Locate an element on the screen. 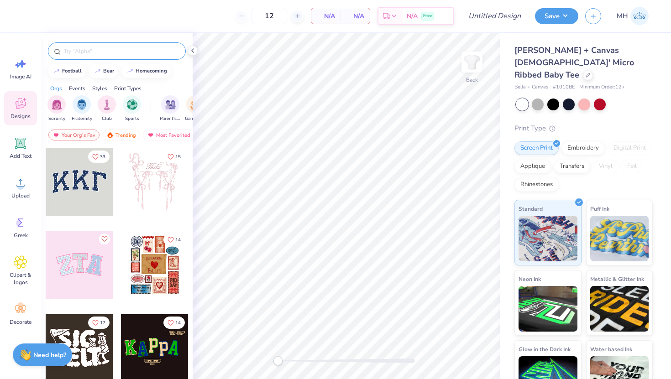 This screenshot has height=379, width=671. span: Bella + Canvas is located at coordinates (531, 87).